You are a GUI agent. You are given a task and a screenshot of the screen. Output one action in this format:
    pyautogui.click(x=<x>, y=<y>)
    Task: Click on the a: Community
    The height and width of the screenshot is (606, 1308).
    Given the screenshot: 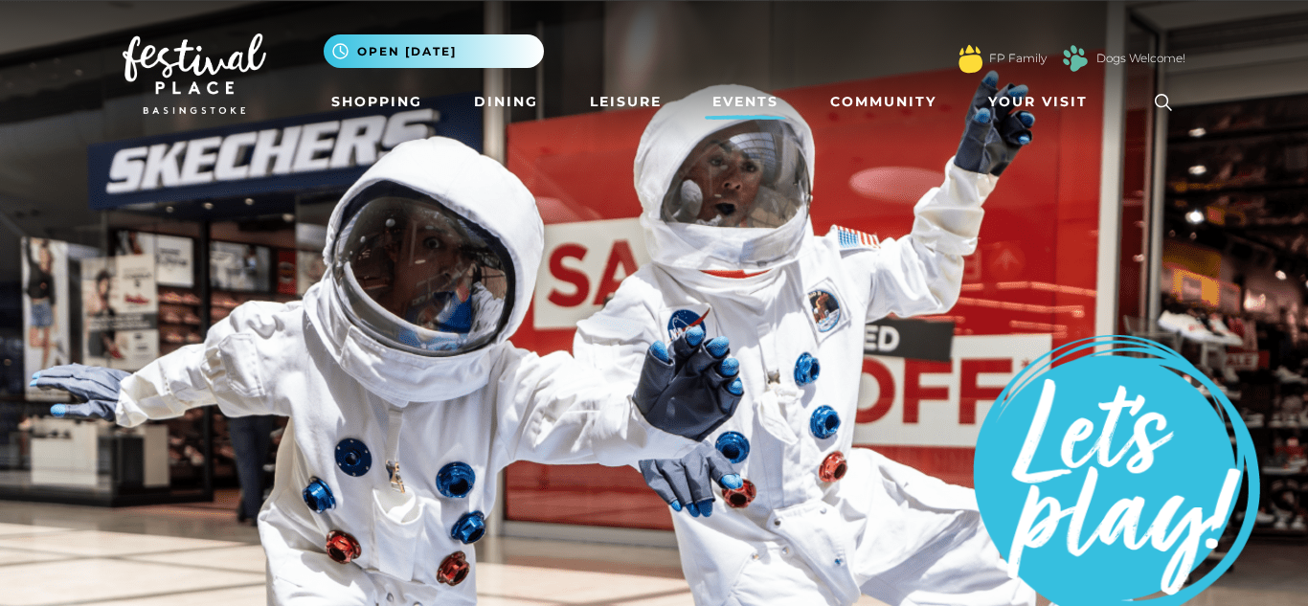 What is the action you would take?
    pyautogui.click(x=883, y=102)
    